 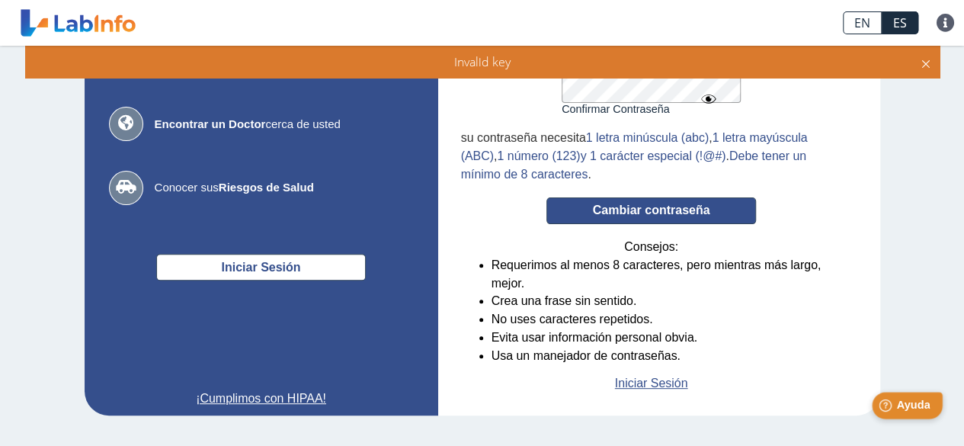 What do you see at coordinates (647, 137) in the screenshot?
I see `span: 1 letra minúscula (abc)` at bounding box center [647, 137].